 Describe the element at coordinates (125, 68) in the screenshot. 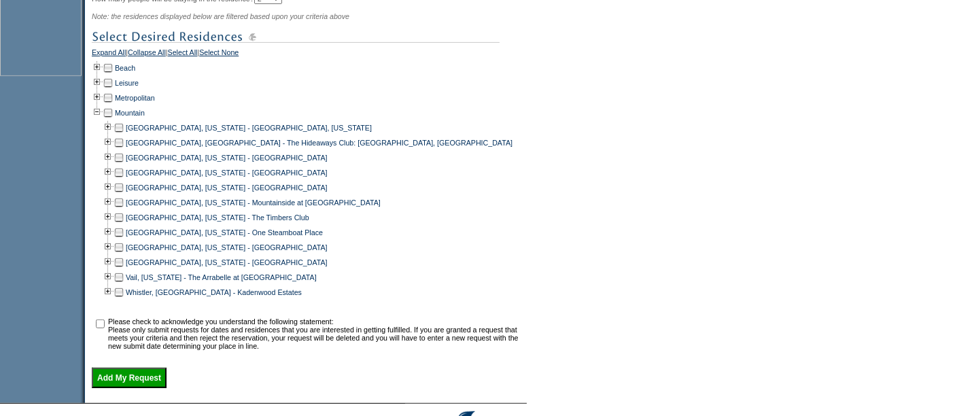

I see `a: Beach` at that location.